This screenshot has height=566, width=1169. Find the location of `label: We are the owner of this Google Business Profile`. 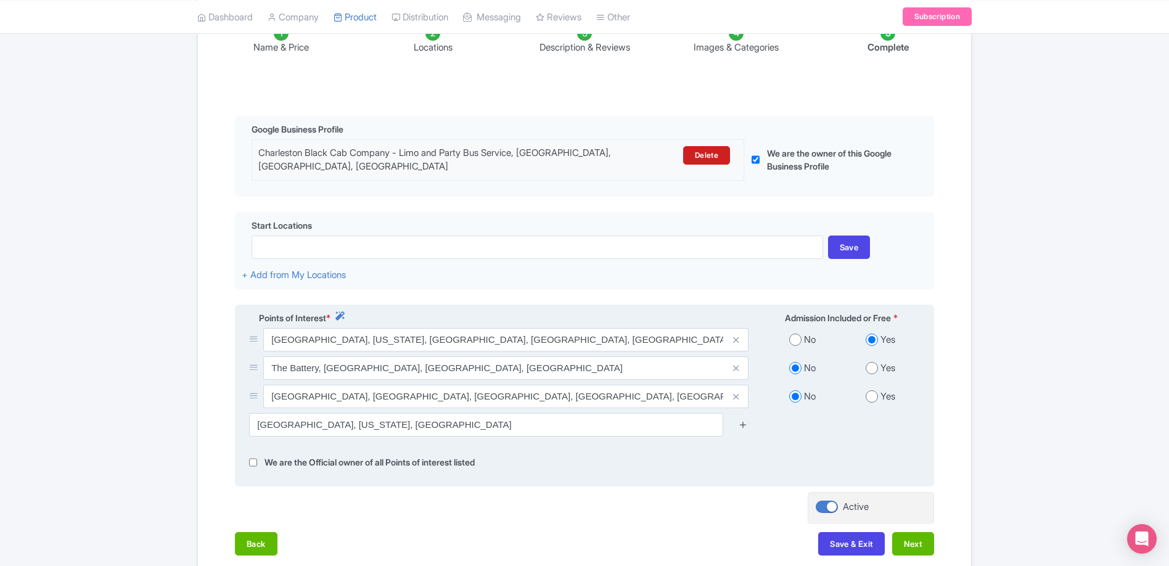

label: We are the owner of this Google Business Profile is located at coordinates (835, 160).